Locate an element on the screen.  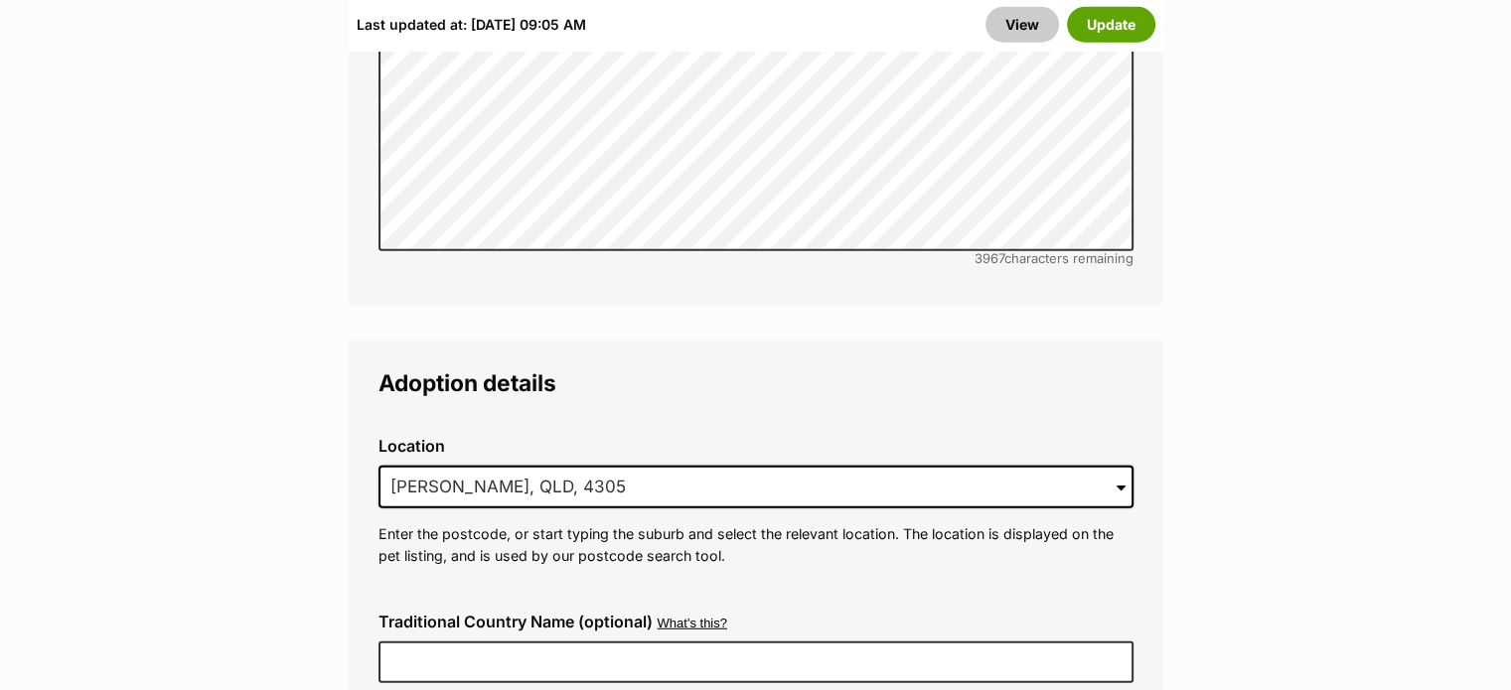
p: Enter the postcode, or start typing the suburb and select the relevant location. The location is ... is located at coordinates (756, 544).